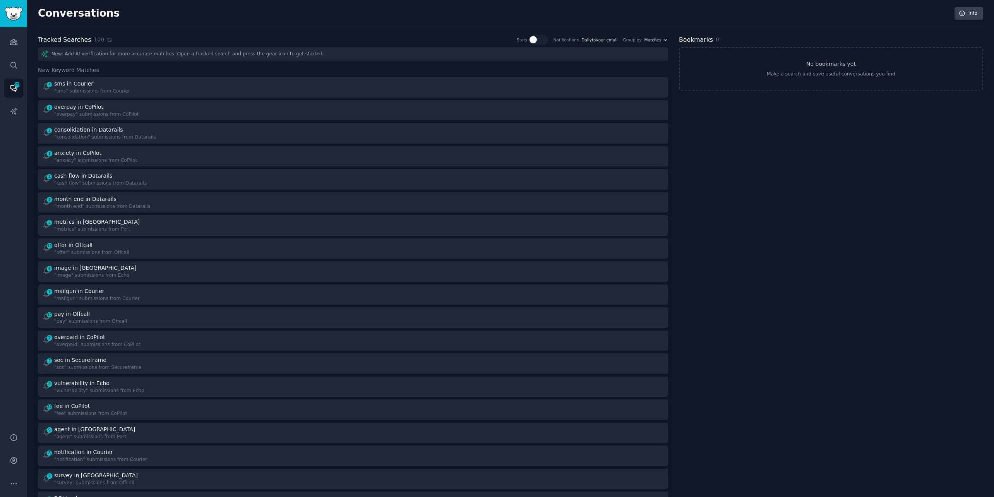 Image resolution: width=994 pixels, height=497 pixels. I want to click on div: vulnerability in Echo, so click(82, 383).